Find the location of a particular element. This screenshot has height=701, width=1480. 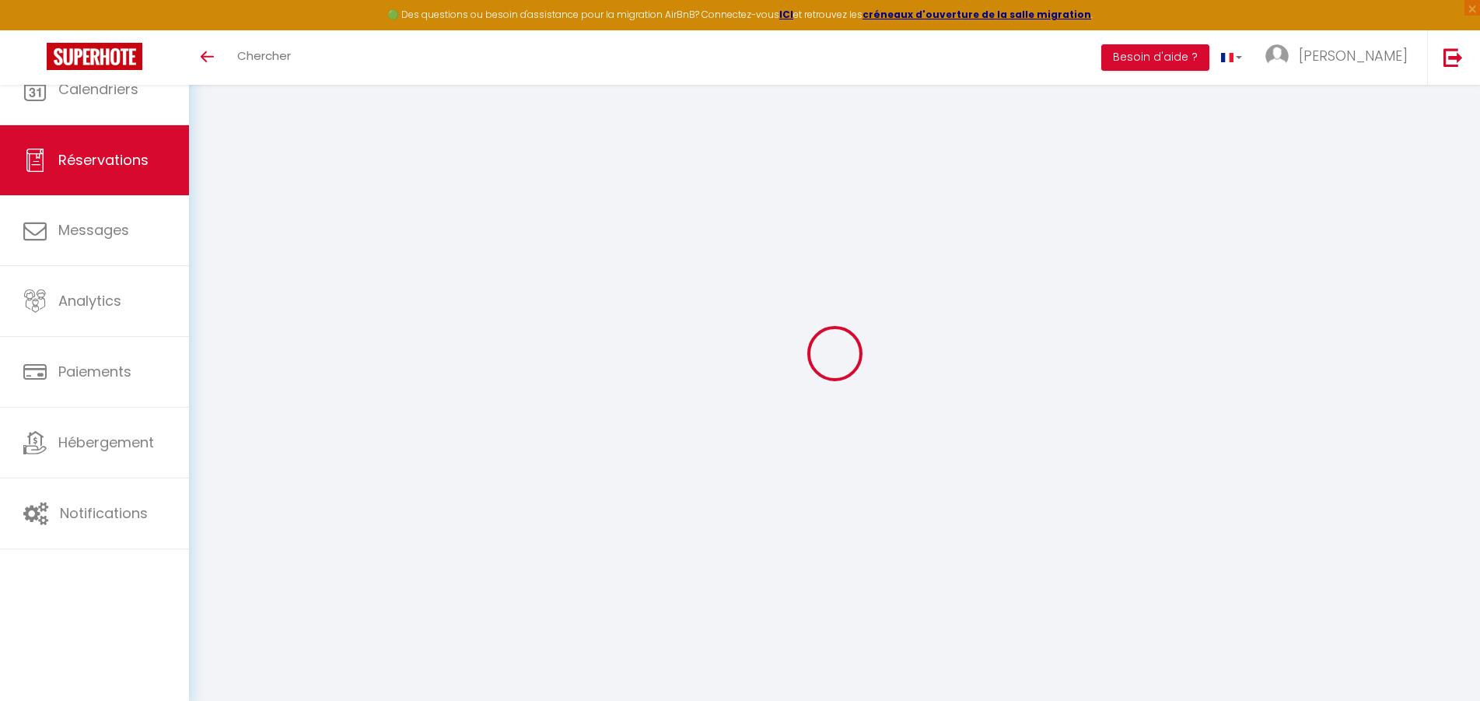

button: Besoin d'aide ? is located at coordinates (1155, 58).